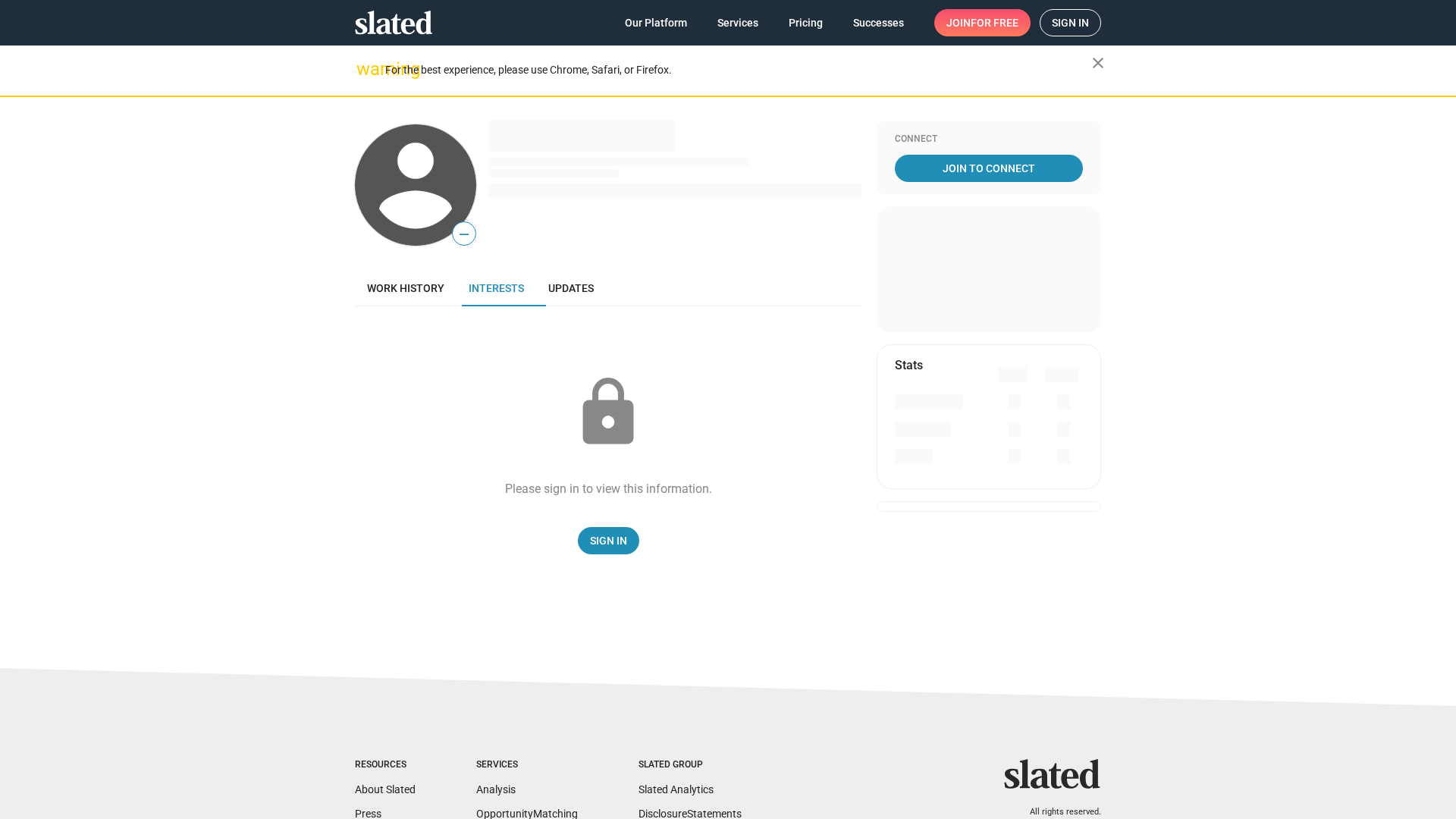 The height and width of the screenshot is (819, 1456). What do you see at coordinates (608, 541) in the screenshot?
I see `a: Sign In` at bounding box center [608, 541].